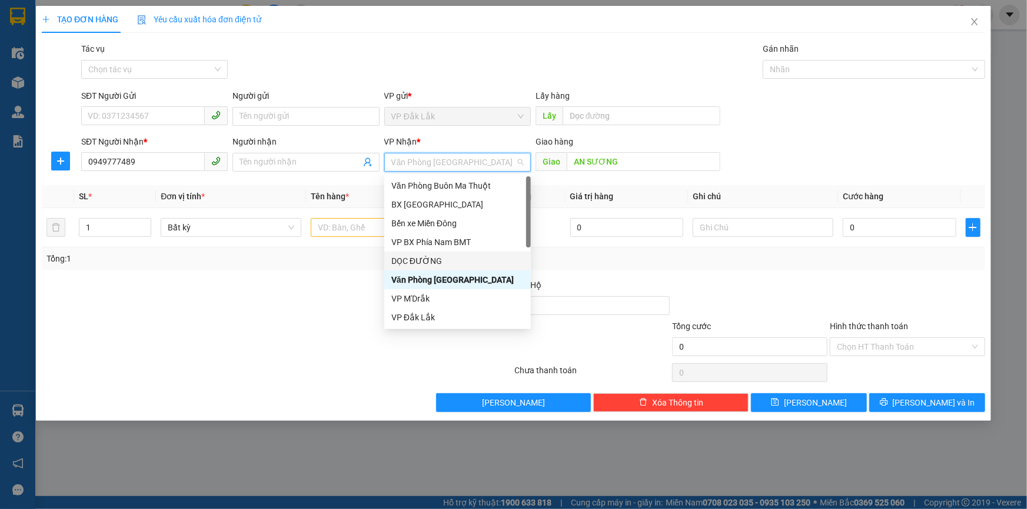  Describe the element at coordinates (592, 196) in the screenshot. I see `span: Giá trị hàng` at that location.